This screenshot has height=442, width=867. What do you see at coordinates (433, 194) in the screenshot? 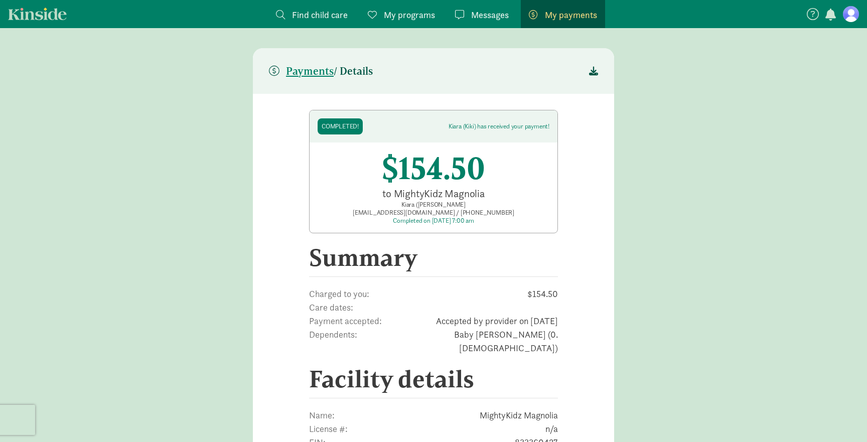
I see `div: to MightyKidz Magnolia` at bounding box center [433, 194].